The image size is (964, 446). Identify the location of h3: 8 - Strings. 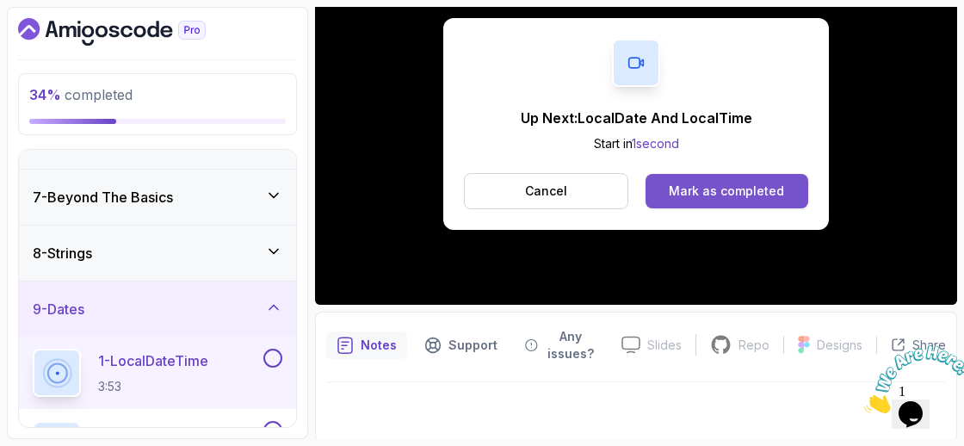
(62, 253).